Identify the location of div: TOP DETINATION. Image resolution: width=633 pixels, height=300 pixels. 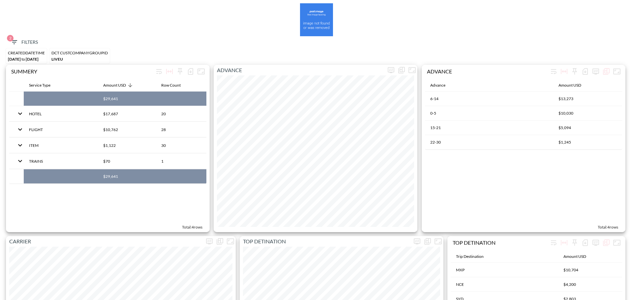
(501, 243).